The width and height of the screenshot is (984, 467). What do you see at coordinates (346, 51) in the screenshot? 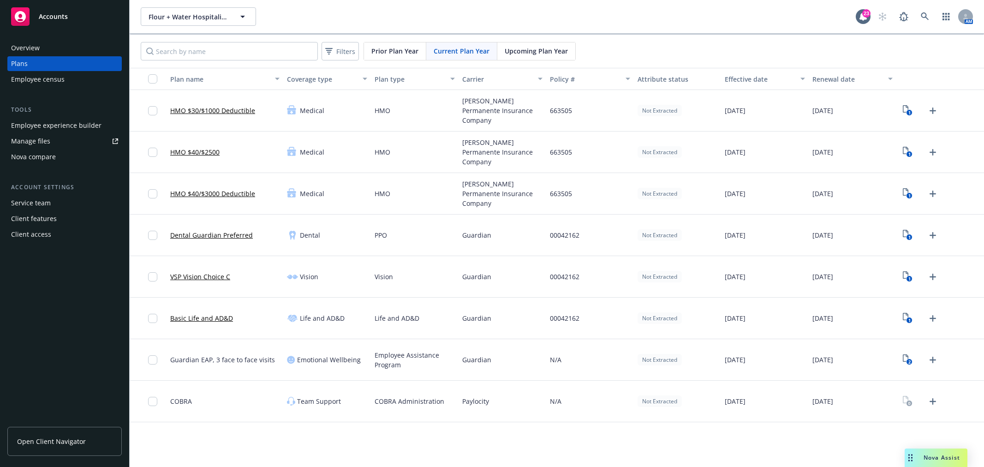
I see `span: Filters` at bounding box center [346, 51].